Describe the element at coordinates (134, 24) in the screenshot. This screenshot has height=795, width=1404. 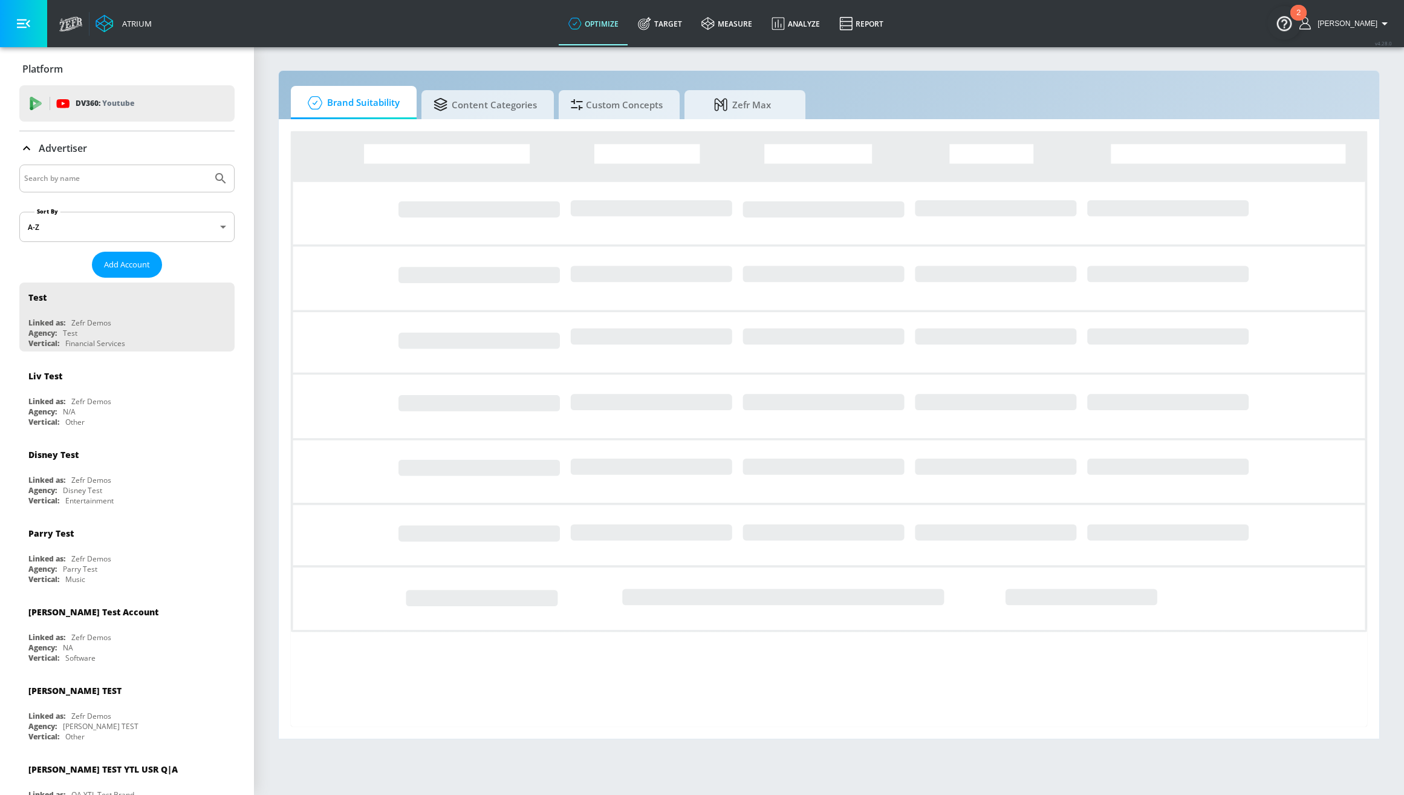
I see `div: Atrium` at that location.